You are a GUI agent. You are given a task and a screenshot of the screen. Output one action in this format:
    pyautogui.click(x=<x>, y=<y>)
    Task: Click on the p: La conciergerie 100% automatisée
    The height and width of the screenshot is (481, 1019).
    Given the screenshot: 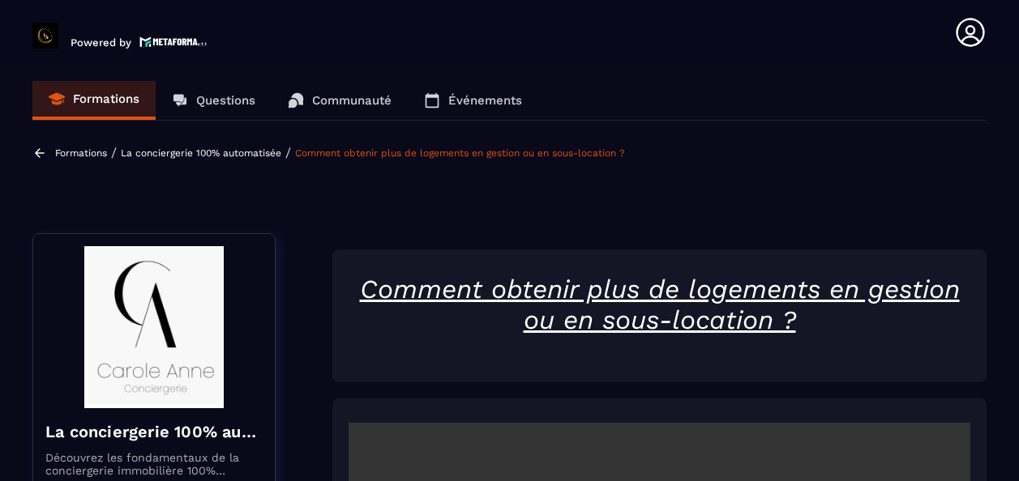 What is the action you would take?
    pyautogui.click(x=201, y=153)
    